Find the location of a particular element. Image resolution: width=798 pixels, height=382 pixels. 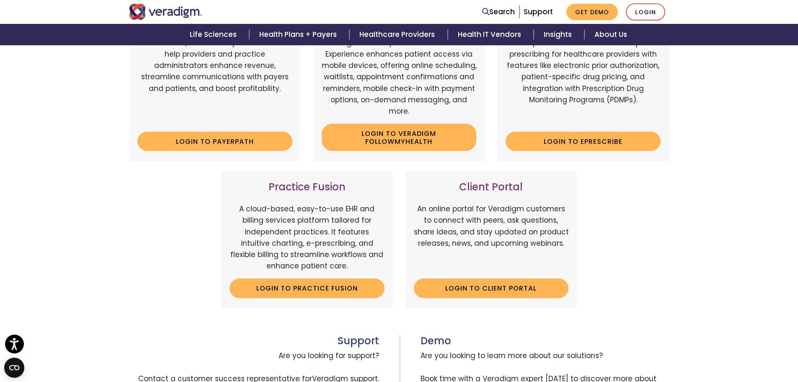

p: Veradigm FollowMyHealth's Mobile Patient Experience enhances patient access via mobile devices, o... is located at coordinates (399, 77).